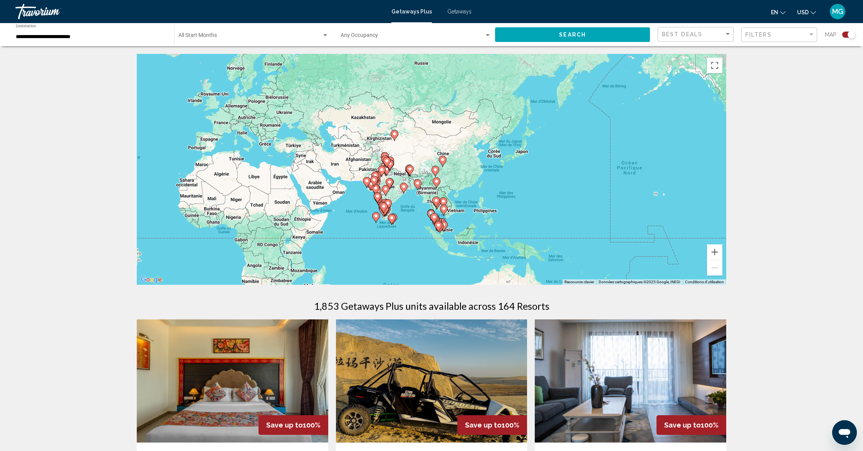 The width and height of the screenshot is (863, 451). Describe the element at coordinates (232, 381) in the screenshot. I see `img: F057I01X.jpg` at that location.